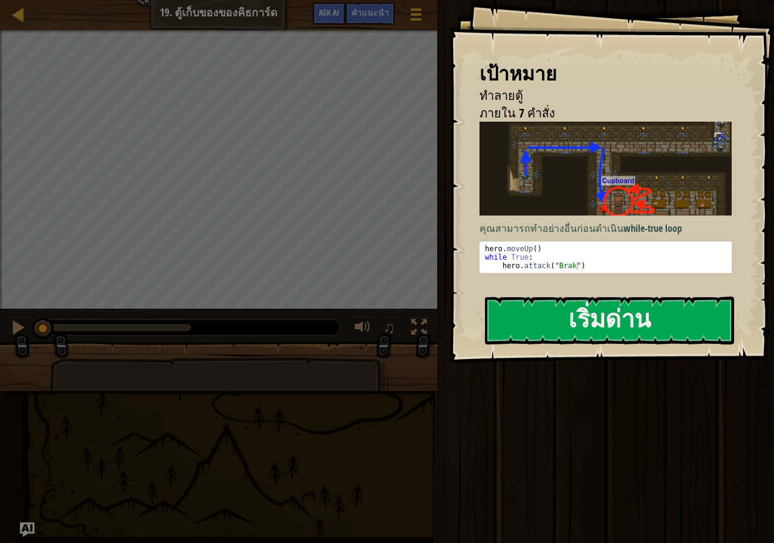 This screenshot has width=774, height=543. What do you see at coordinates (363, 328) in the screenshot?
I see `button: ปรับระดับเสียง` at bounding box center [363, 328].